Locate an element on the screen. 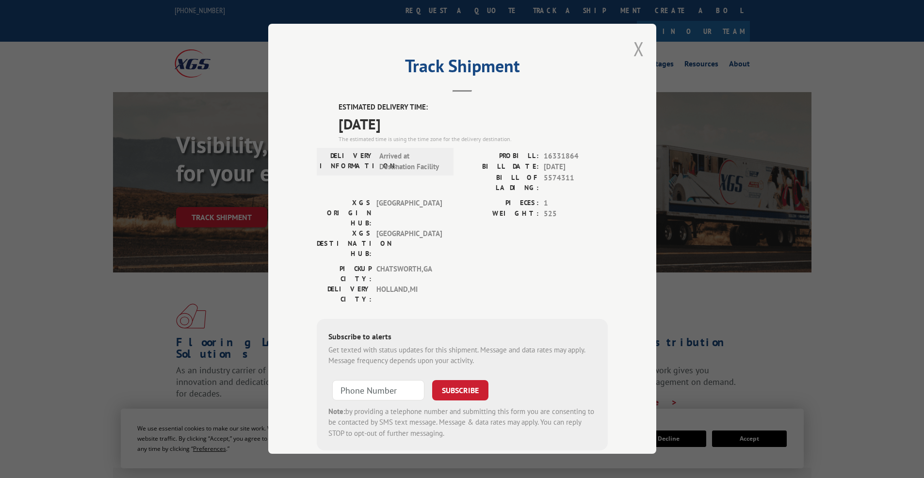  h2: Track Shipment is located at coordinates (462, 68).